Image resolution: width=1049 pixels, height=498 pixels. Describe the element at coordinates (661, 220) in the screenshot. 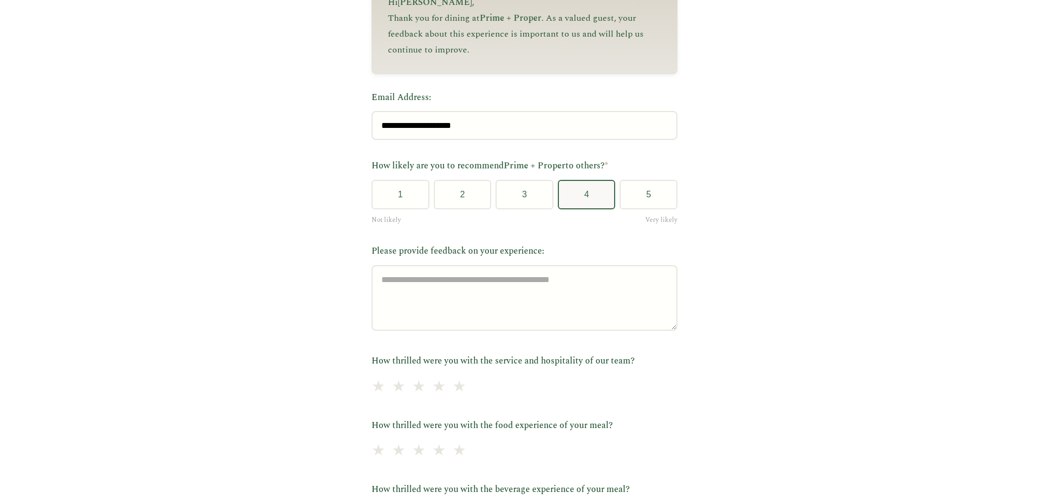

I see `span: Very likely` at that location.